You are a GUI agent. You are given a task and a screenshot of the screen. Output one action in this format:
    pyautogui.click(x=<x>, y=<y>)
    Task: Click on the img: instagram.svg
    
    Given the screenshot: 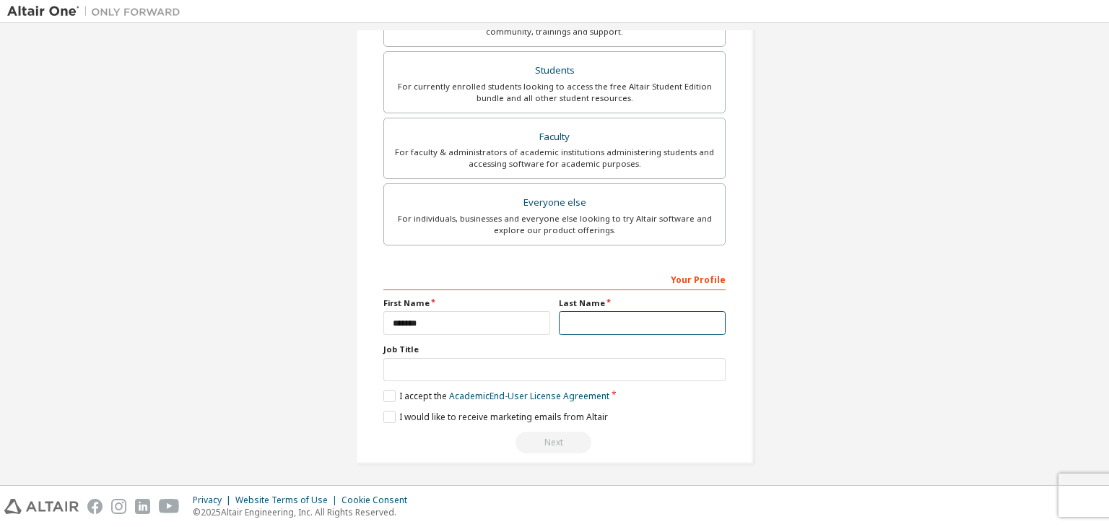 What is the action you would take?
    pyautogui.click(x=118, y=506)
    